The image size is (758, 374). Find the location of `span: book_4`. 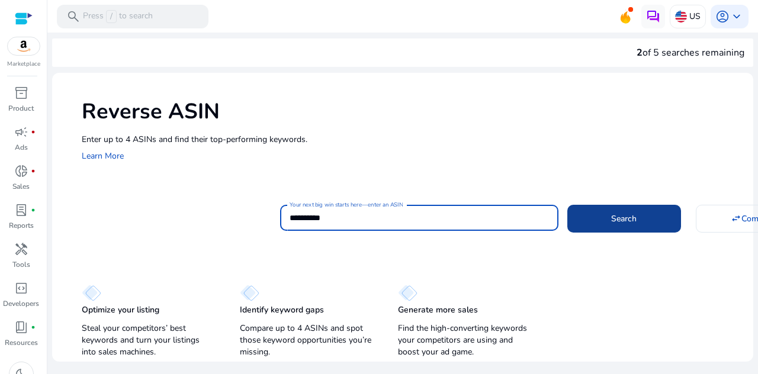

span: book_4 is located at coordinates (21, 328).